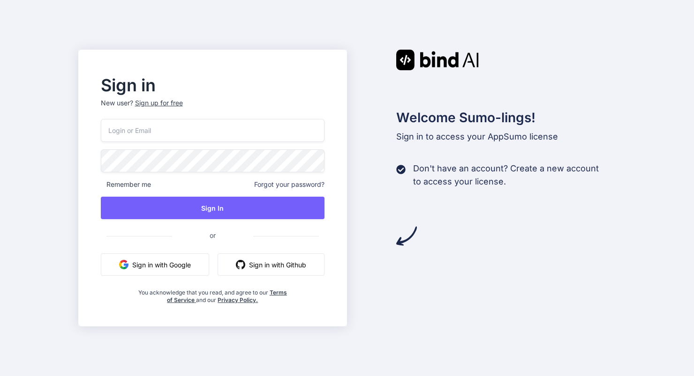  Describe the element at coordinates (124, 265) in the screenshot. I see `img: google` at that location.